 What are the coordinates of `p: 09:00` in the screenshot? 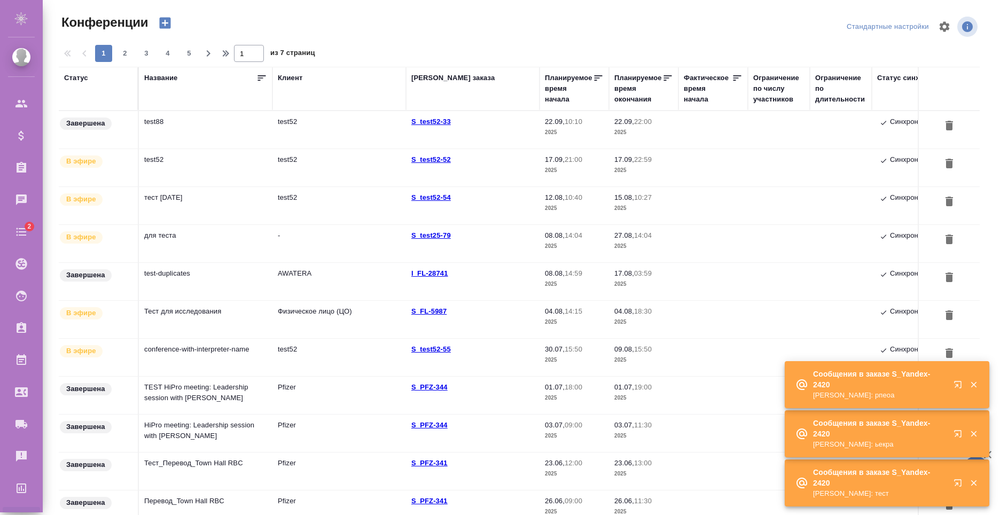 It's located at (573, 501).